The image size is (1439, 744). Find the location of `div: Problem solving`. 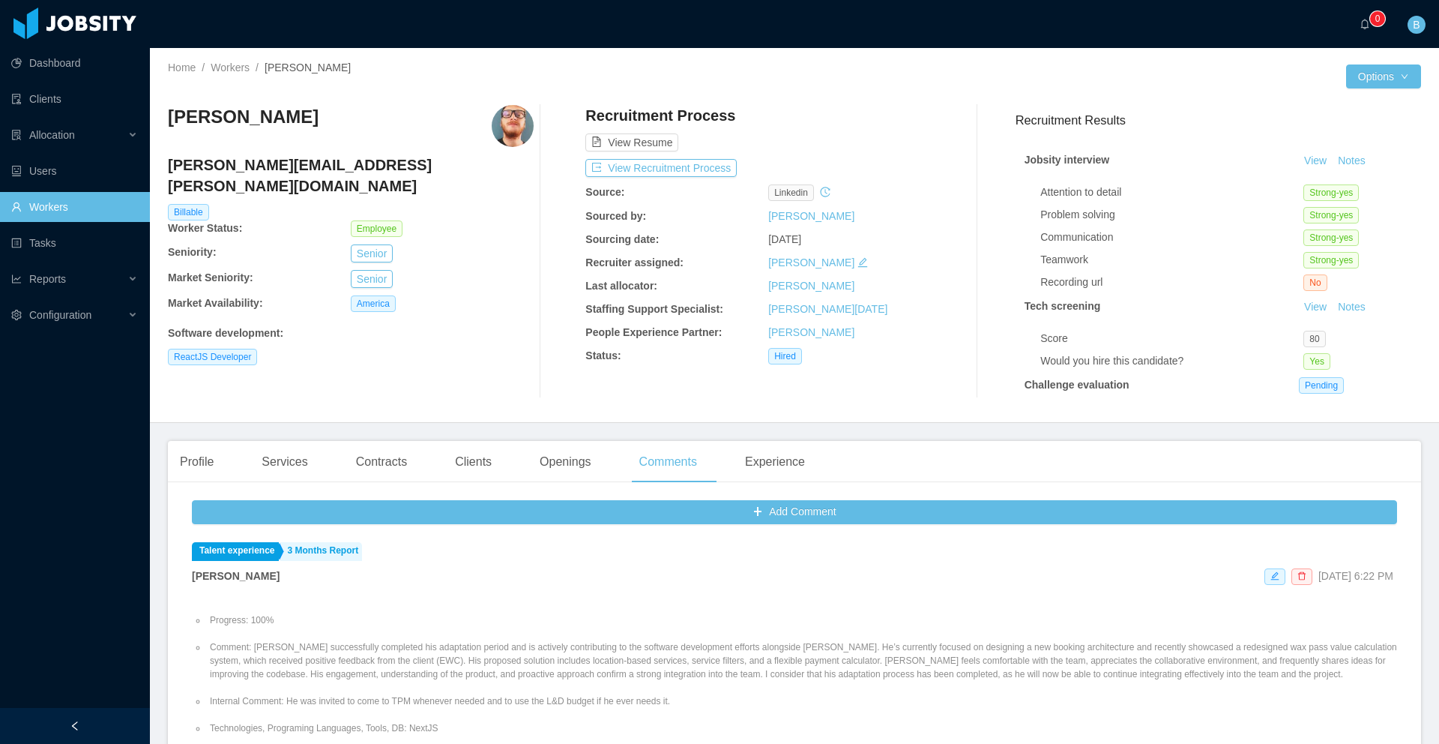

div: Problem solving is located at coordinates (1172, 214).